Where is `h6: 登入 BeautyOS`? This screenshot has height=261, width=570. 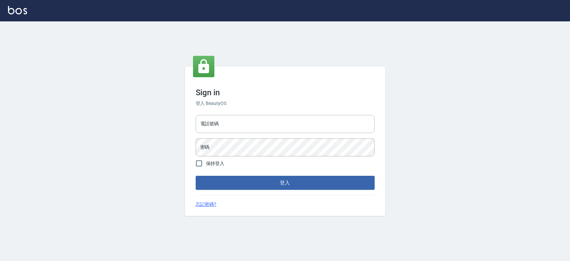
h6: 登入 BeautyOS is located at coordinates (285, 103).